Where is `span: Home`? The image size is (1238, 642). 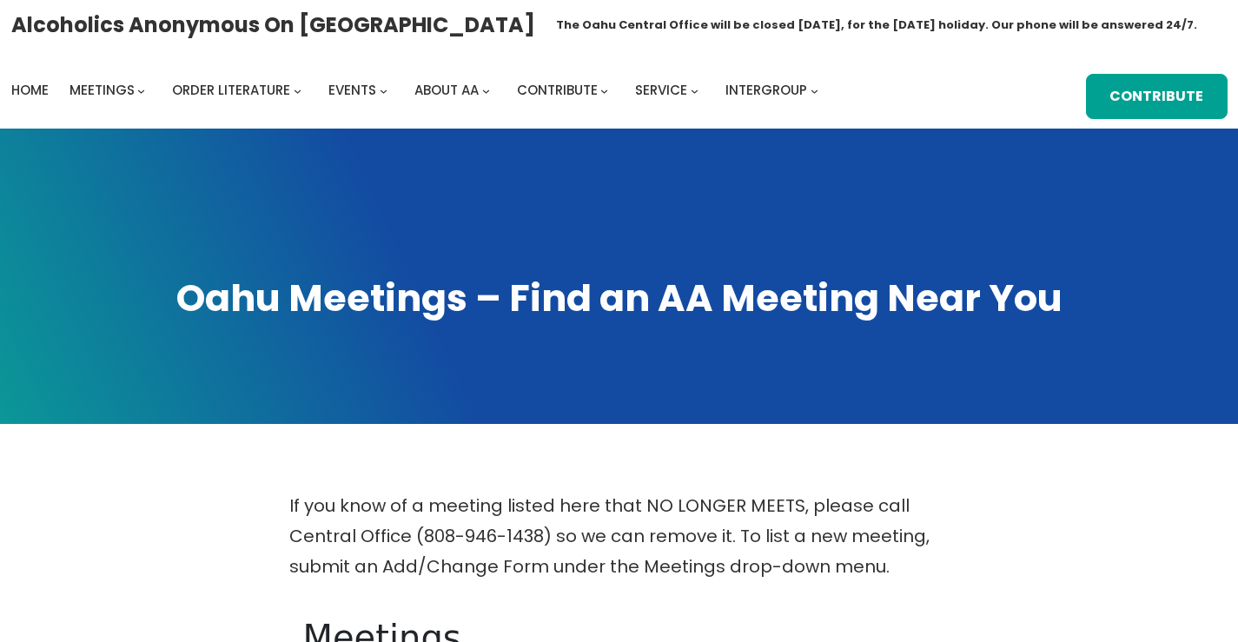
span: Home is located at coordinates (30, 89).